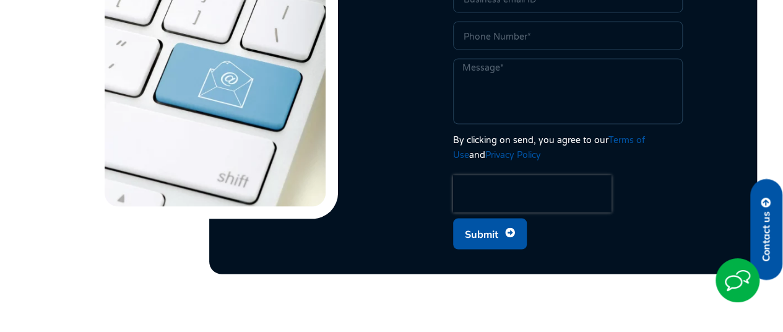  What do you see at coordinates (737, 280) in the screenshot?
I see `img: Start Chat` at bounding box center [737, 280].